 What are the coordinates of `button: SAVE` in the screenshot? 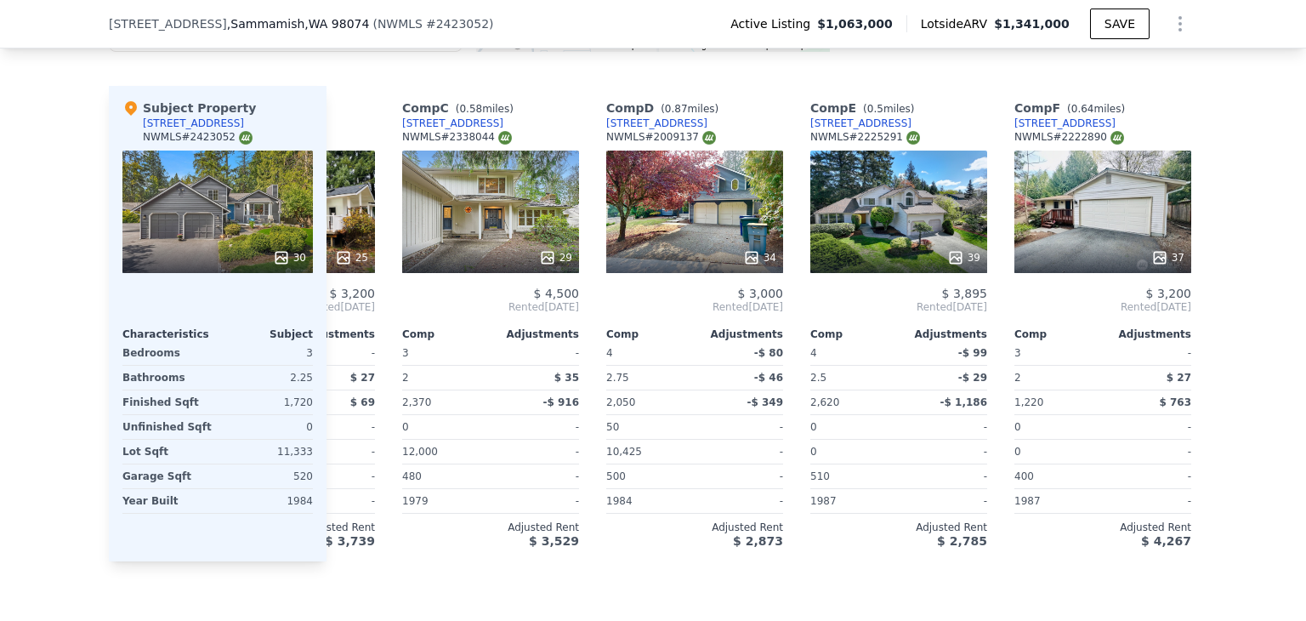 It's located at (1120, 24).